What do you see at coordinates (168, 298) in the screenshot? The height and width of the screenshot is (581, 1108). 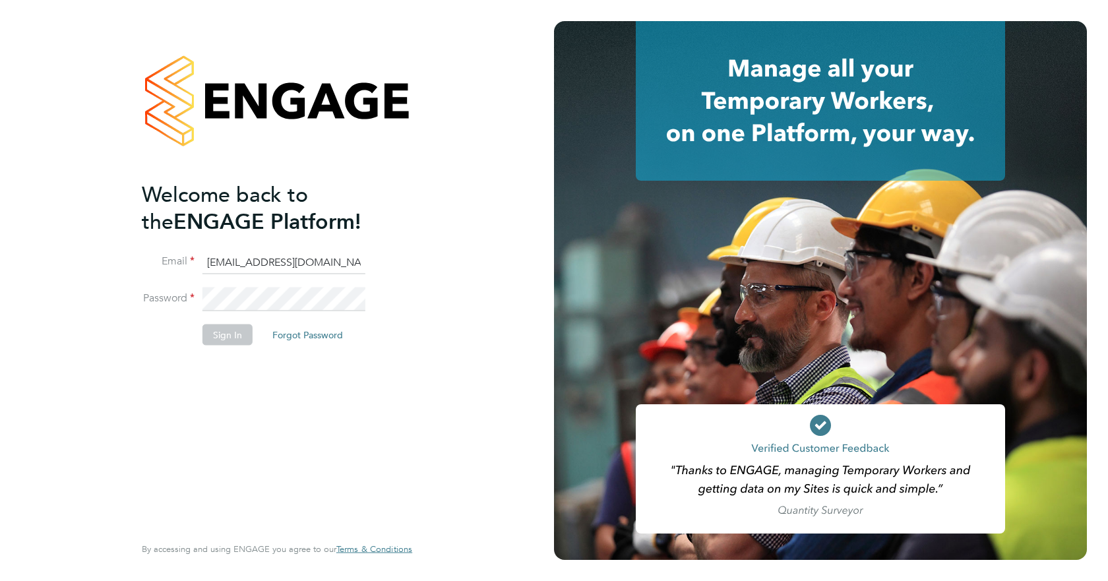 I see `label: Password` at bounding box center [168, 298].